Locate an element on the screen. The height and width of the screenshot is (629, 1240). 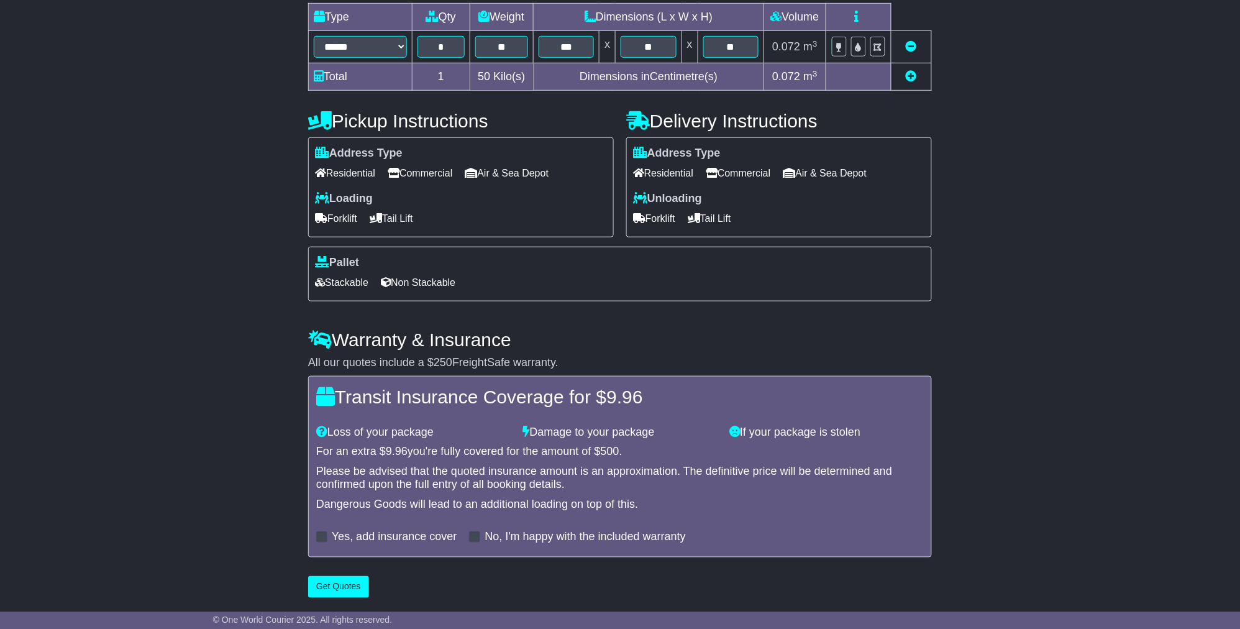
h4: Pickup Instructions is located at coordinates (461, 120).